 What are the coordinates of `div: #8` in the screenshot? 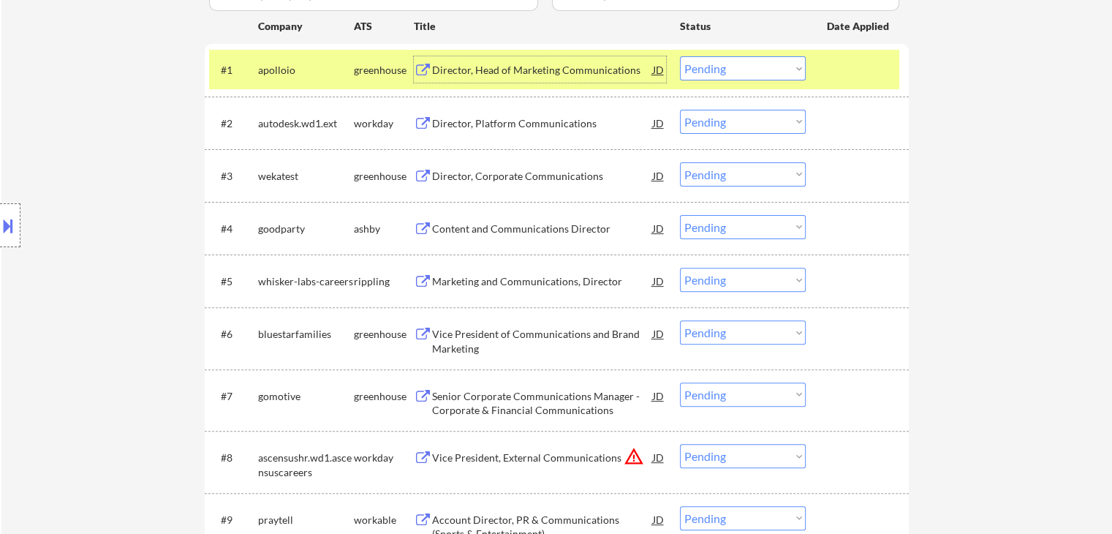 It's located at (233, 458).